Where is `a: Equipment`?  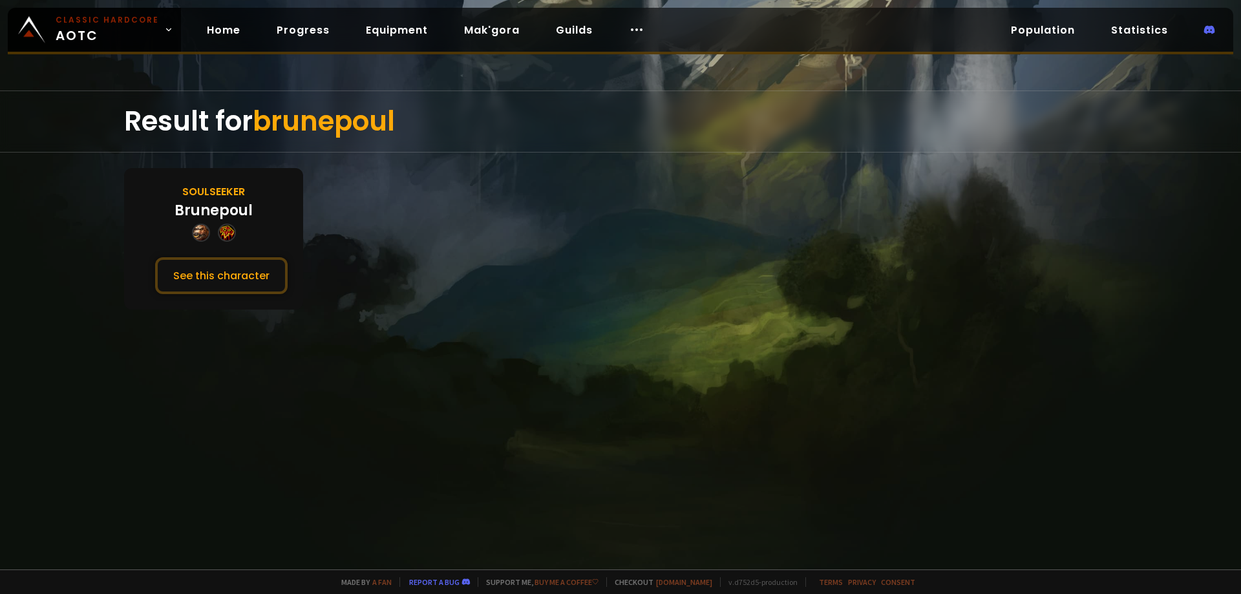
a: Equipment is located at coordinates (397, 30).